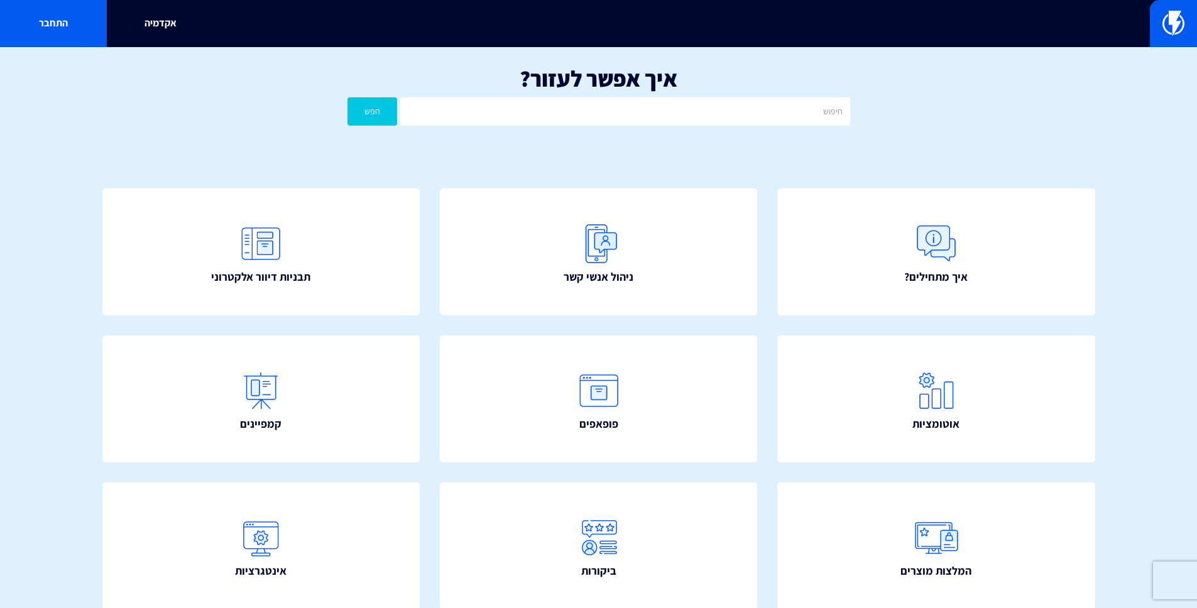 The height and width of the screenshot is (608, 1197). I want to click on a: פופאפים, so click(599, 399).